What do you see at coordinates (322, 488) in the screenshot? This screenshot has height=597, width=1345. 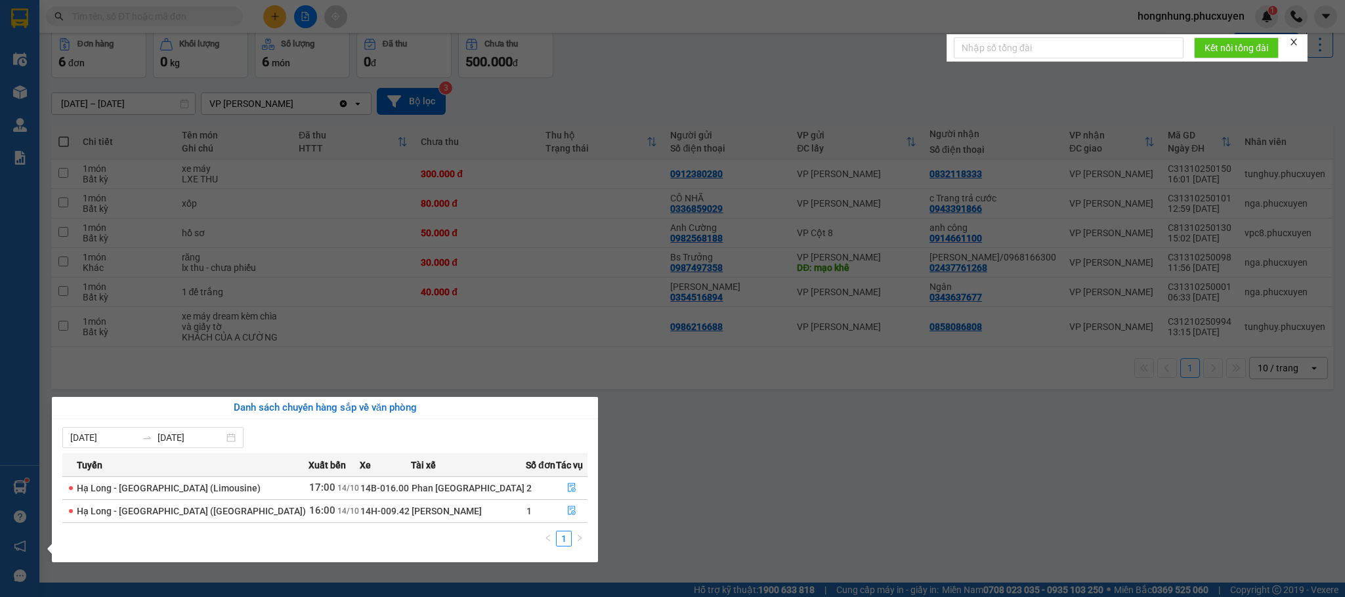 I see `span: 17:00` at bounding box center [322, 488].